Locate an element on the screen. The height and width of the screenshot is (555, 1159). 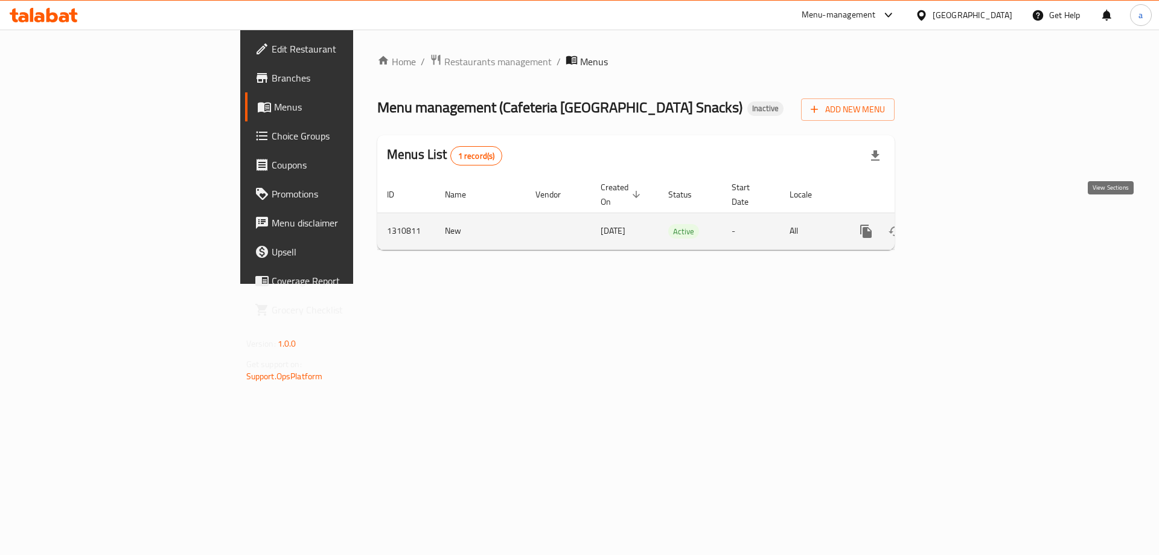
span: Locale is located at coordinates (808, 194).